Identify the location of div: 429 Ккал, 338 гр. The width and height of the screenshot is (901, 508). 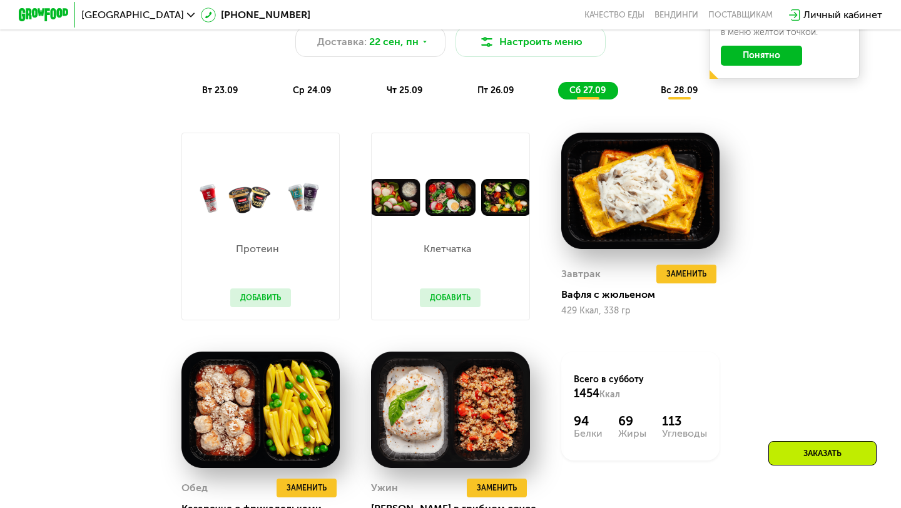
(640, 311).